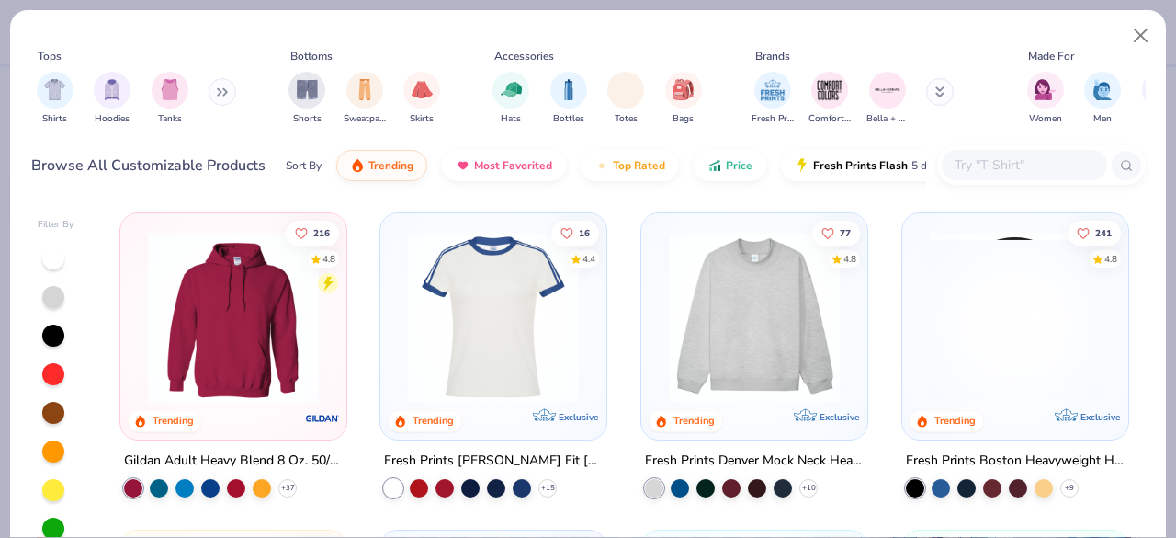 This screenshot has height=538, width=1176. What do you see at coordinates (1045, 89) in the screenshot?
I see `img: Women Image` at bounding box center [1045, 89].